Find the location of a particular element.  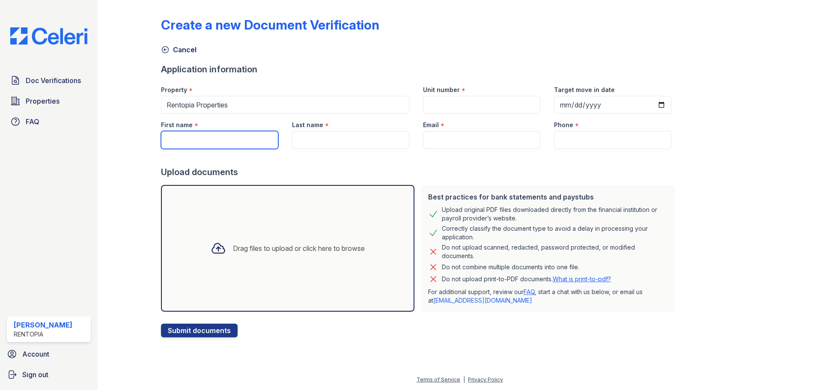

label: First name is located at coordinates (177, 125).